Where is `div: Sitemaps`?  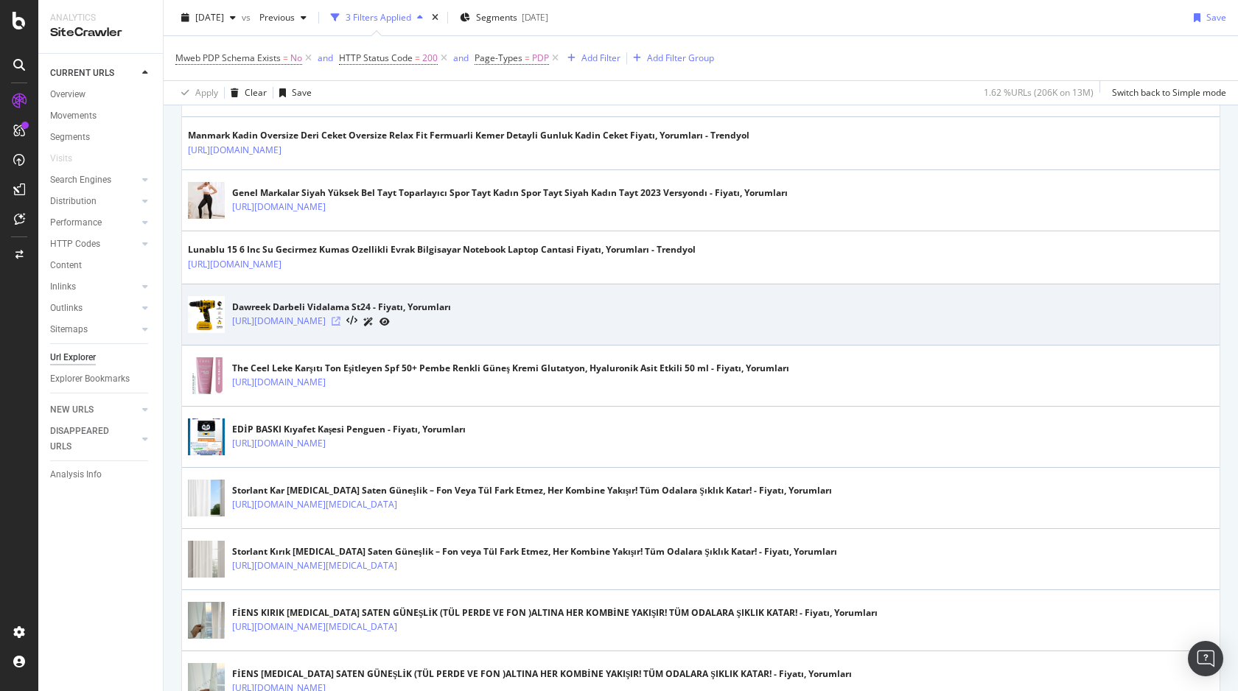
div: Sitemaps is located at coordinates (69, 330).